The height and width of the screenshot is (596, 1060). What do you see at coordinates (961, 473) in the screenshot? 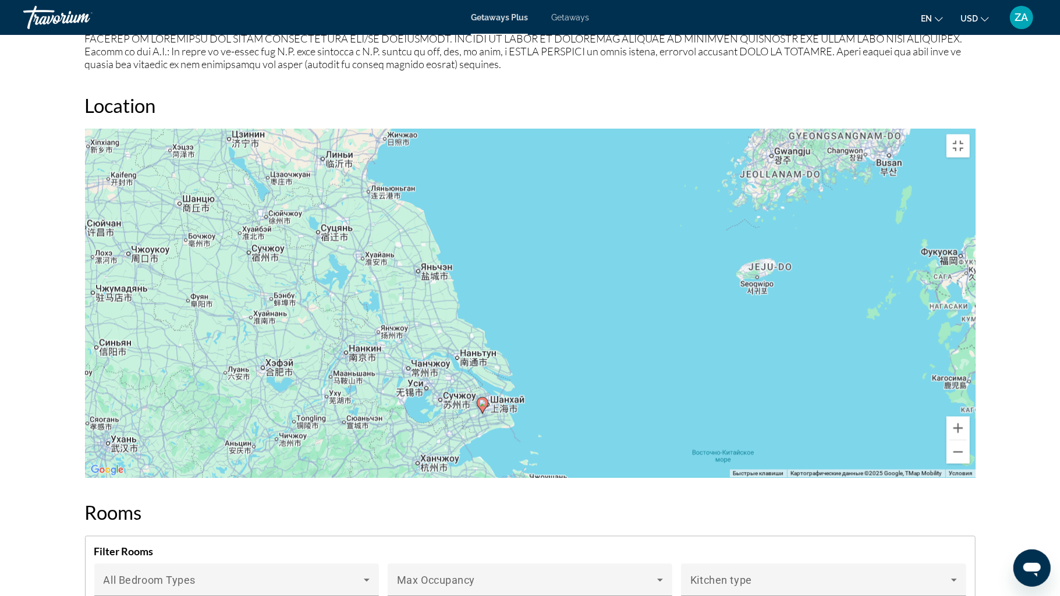
I see `a: Условия (ссылка откроется в новой вкладке)` at bounding box center [961, 473].